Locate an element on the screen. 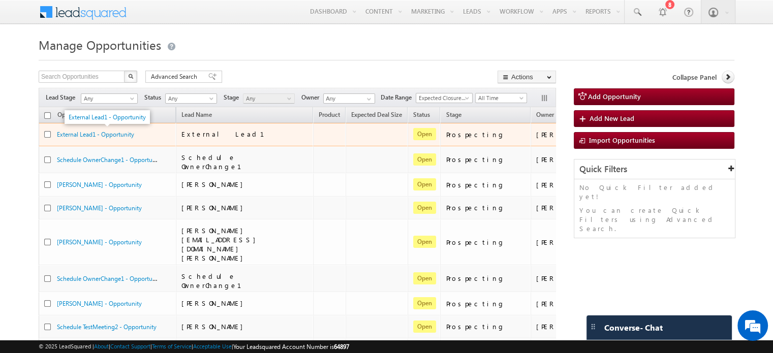 Image resolution: width=773 pixels, height=353 pixels. img: carter-drag is located at coordinates (593, 327).